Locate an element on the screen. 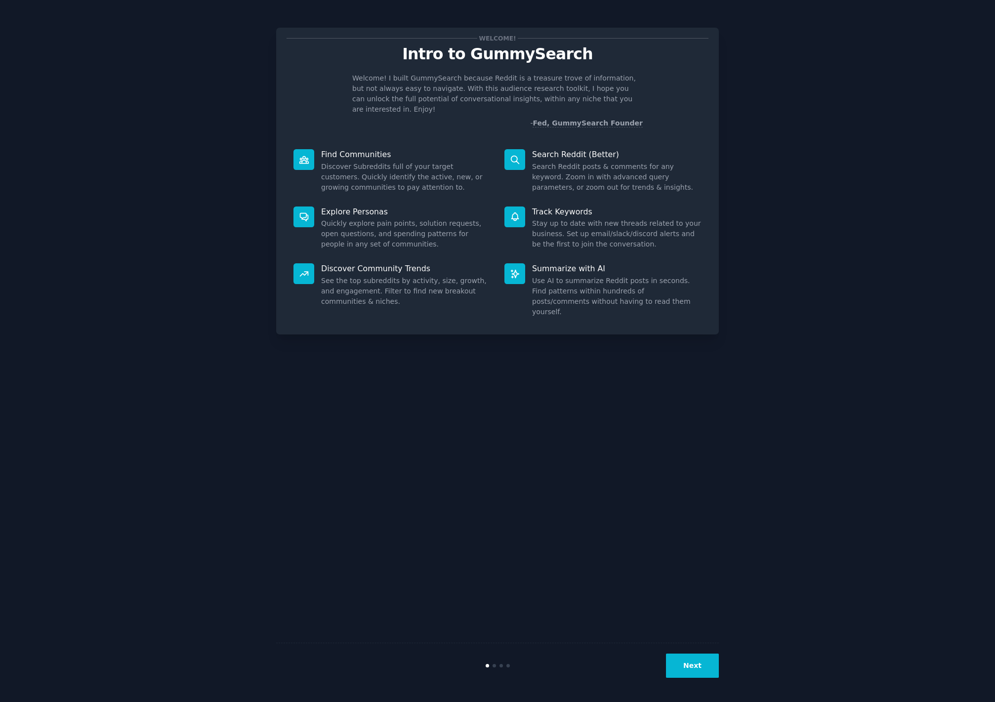 This screenshot has height=702, width=995. dd: Stay up to date with new threads related to your business. Set up email/slack/discord alerts and ... is located at coordinates (617, 234).